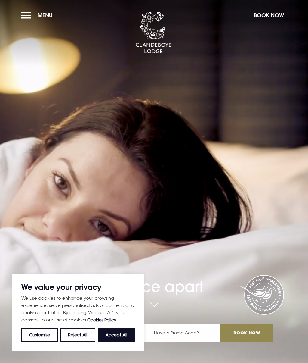 Image resolution: width=308 pixels, height=363 pixels. Describe the element at coordinates (78, 309) in the screenshot. I see `p: We use cookies to enhance your browsing experience, serve personalised ads or content, and analys...` at that location.